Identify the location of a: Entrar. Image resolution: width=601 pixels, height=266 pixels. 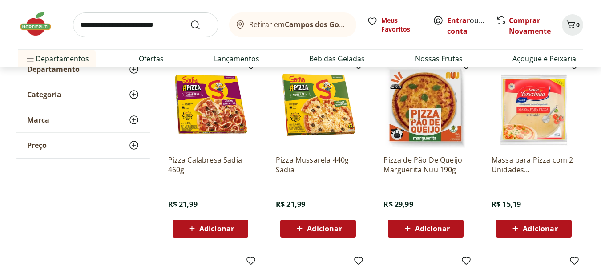
(458, 20).